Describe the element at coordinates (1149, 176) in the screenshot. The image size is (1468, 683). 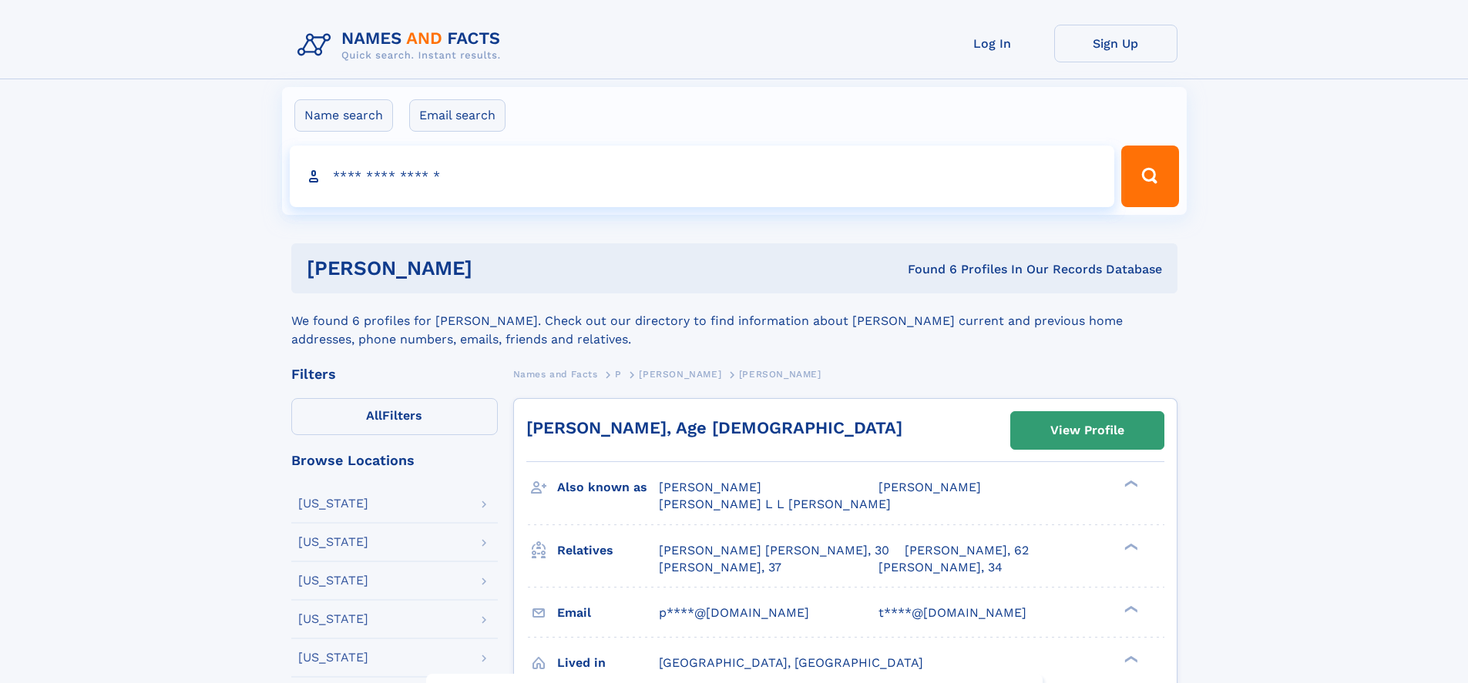
I see `button: Search Button` at that location.